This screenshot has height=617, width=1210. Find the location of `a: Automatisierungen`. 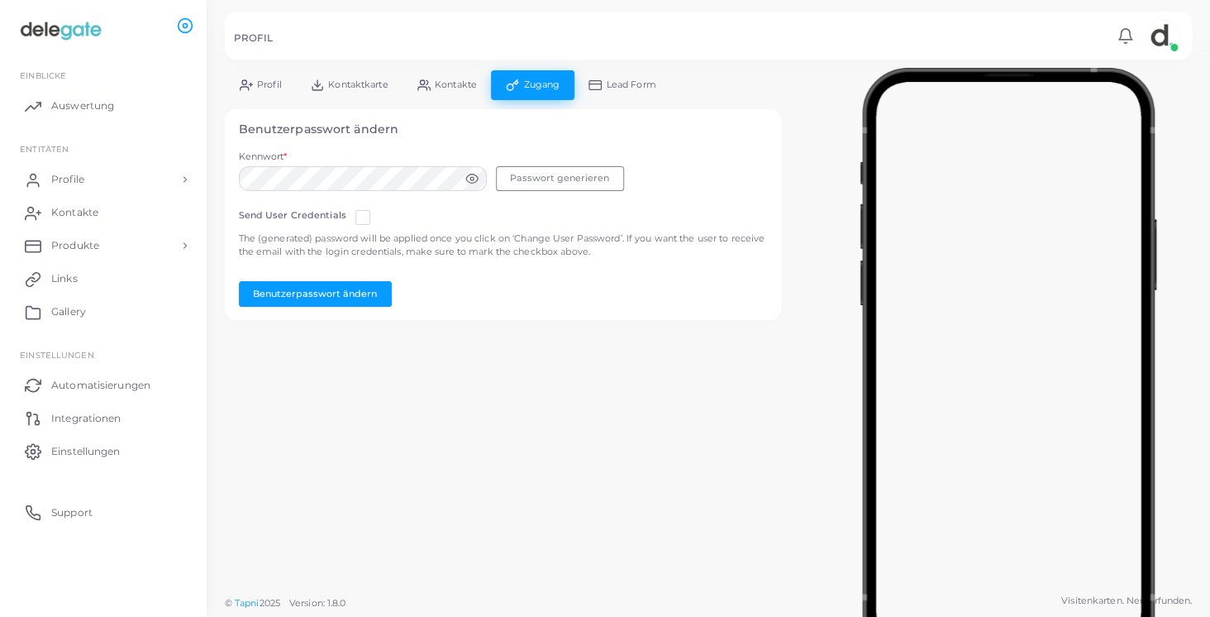

a: Automatisierungen is located at coordinates (103, 384).